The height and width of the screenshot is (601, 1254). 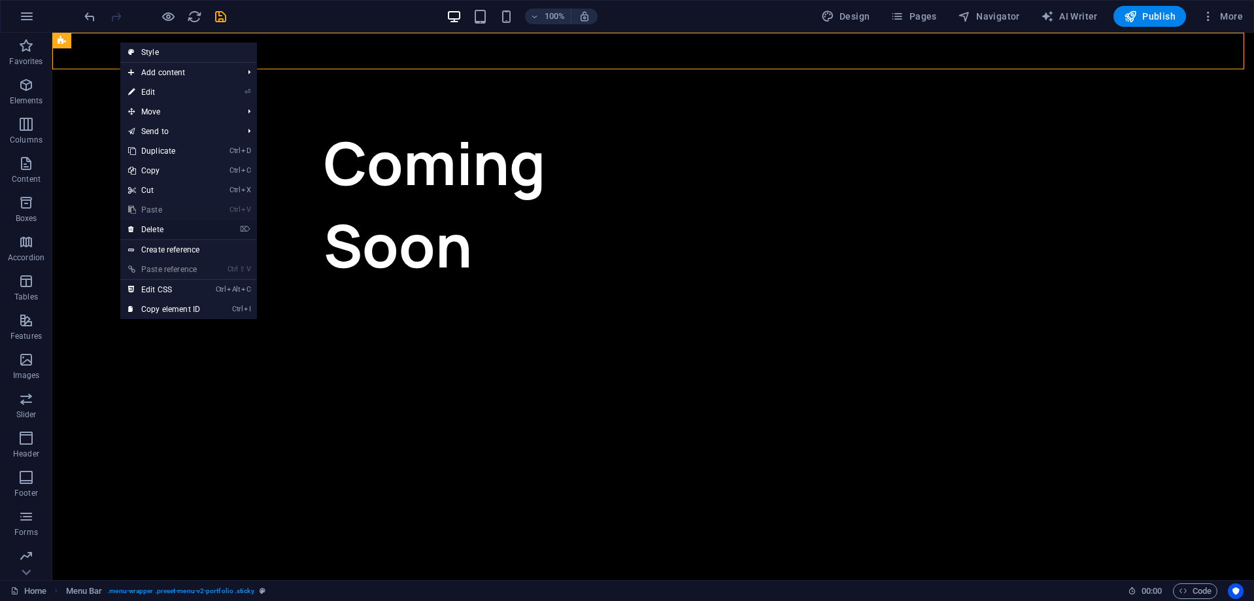 I want to click on a: Send to, so click(x=179, y=131).